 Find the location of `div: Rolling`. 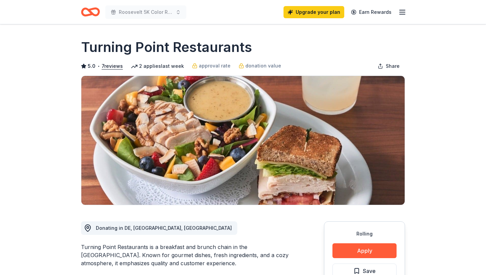

div: Rolling is located at coordinates (365, 234).